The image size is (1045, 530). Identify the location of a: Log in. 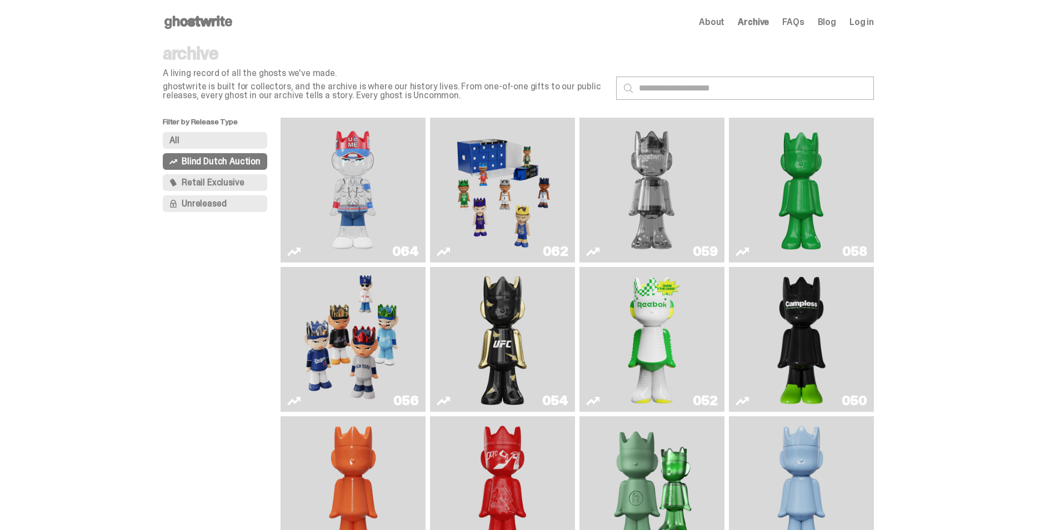
(861, 22).